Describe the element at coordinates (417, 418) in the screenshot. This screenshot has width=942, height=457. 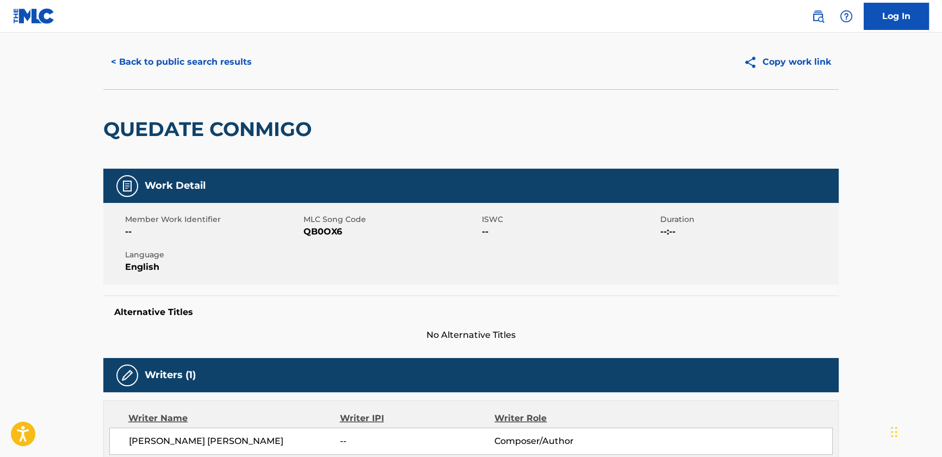
I see `div: Writer IPI` at that location.